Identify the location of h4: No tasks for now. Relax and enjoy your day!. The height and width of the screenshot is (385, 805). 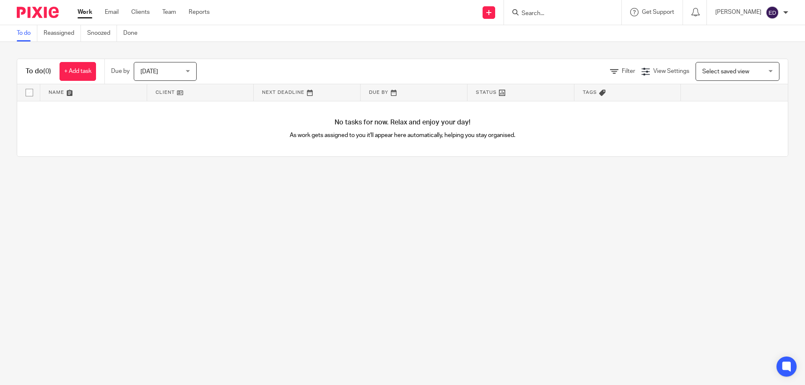
(402, 122).